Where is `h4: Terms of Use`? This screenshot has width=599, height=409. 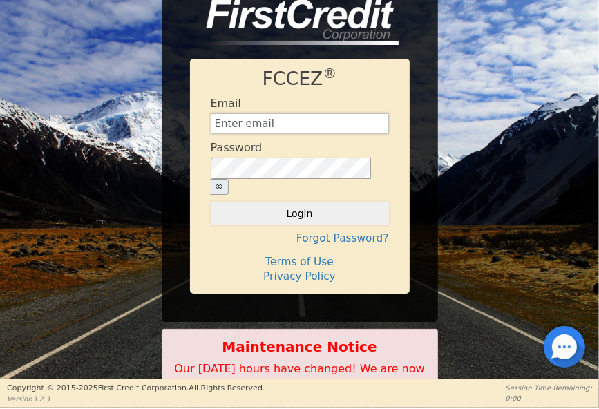 h4: Terms of Use is located at coordinates (300, 262).